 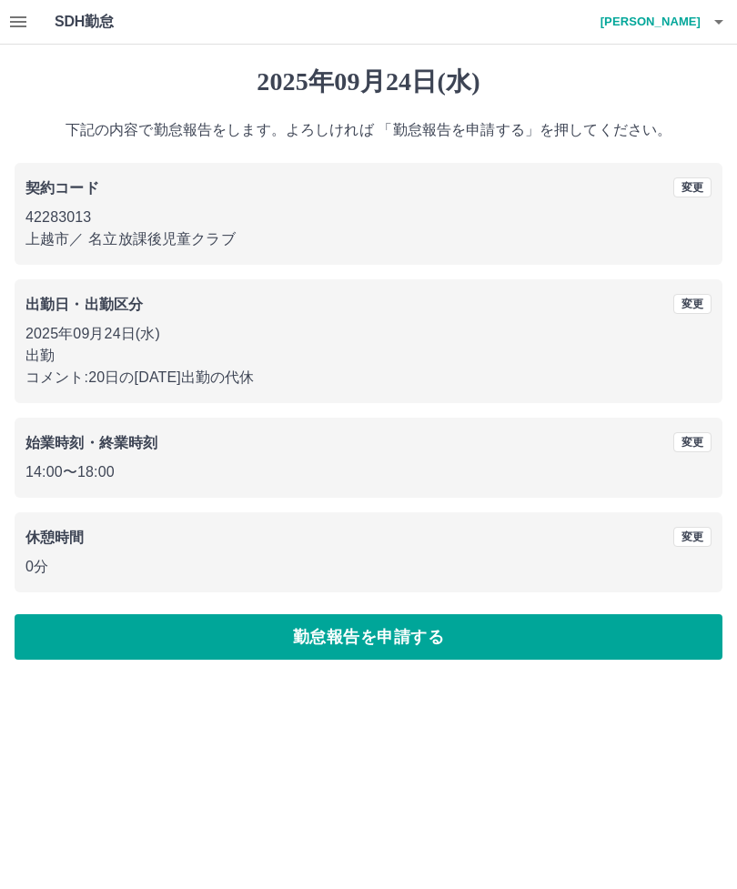 I want to click on h1: 2025年09月24日(水), so click(x=369, y=82).